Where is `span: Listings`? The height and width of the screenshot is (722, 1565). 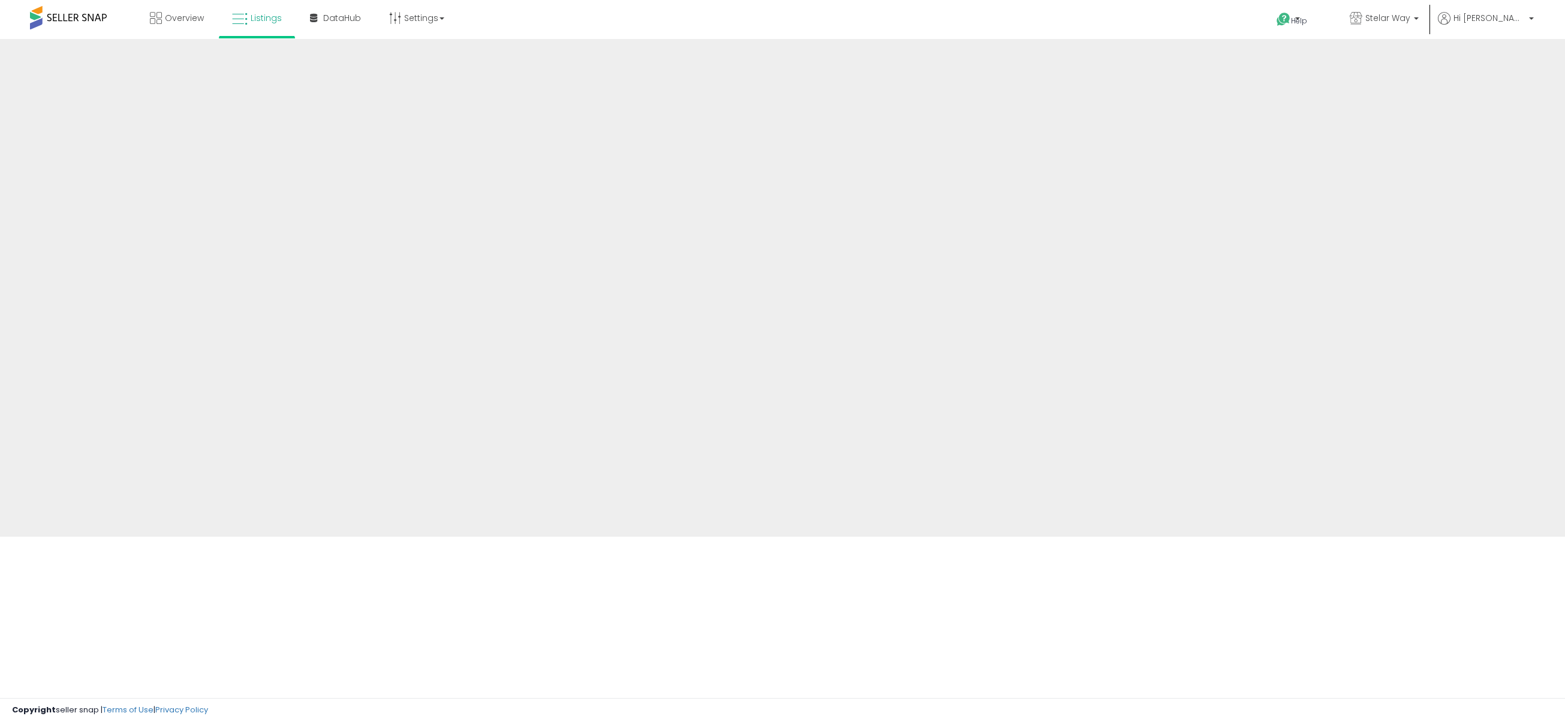 span: Listings is located at coordinates (266, 18).